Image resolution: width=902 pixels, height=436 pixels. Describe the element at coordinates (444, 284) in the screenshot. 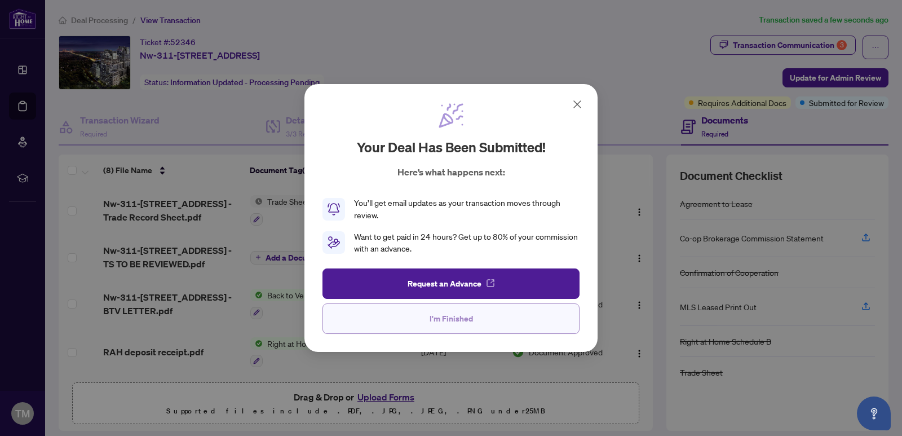

I see `span: Request an Advance` at that location.